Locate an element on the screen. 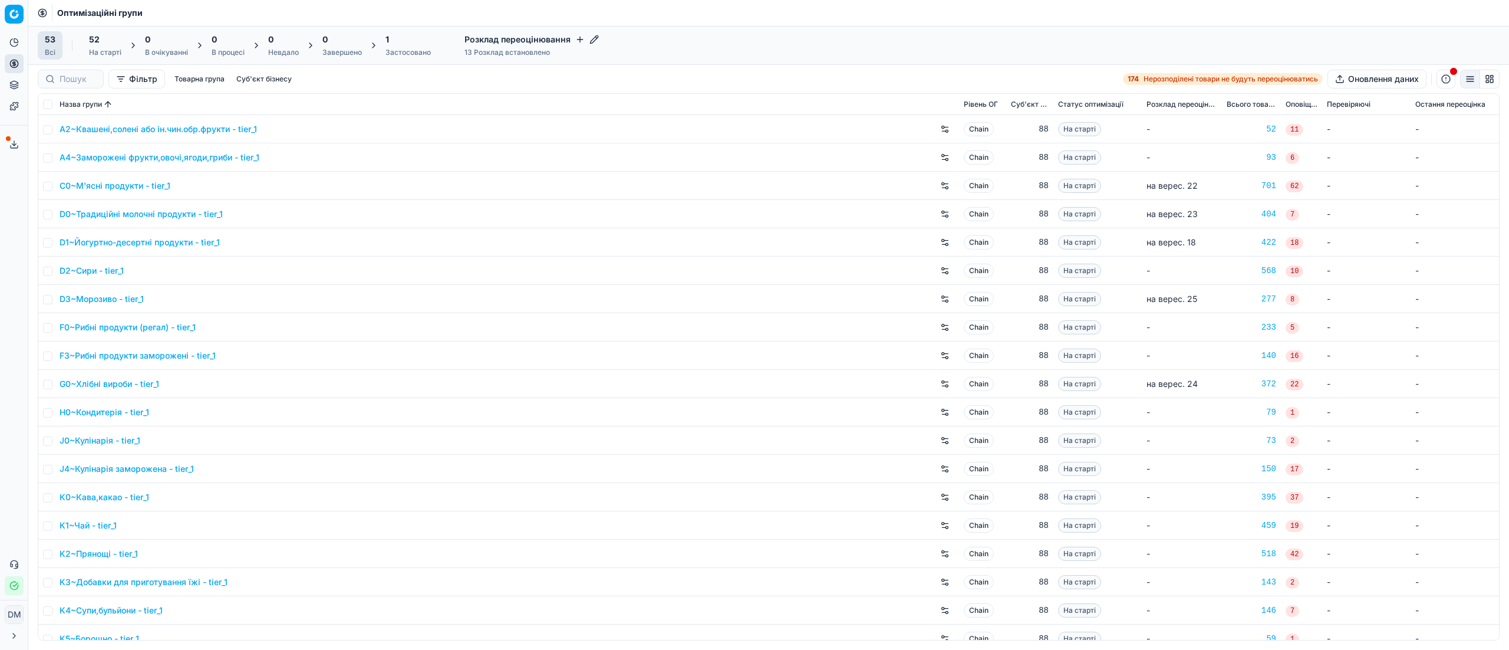 This screenshot has height=650, width=1509. a: 459 is located at coordinates (1252, 525).